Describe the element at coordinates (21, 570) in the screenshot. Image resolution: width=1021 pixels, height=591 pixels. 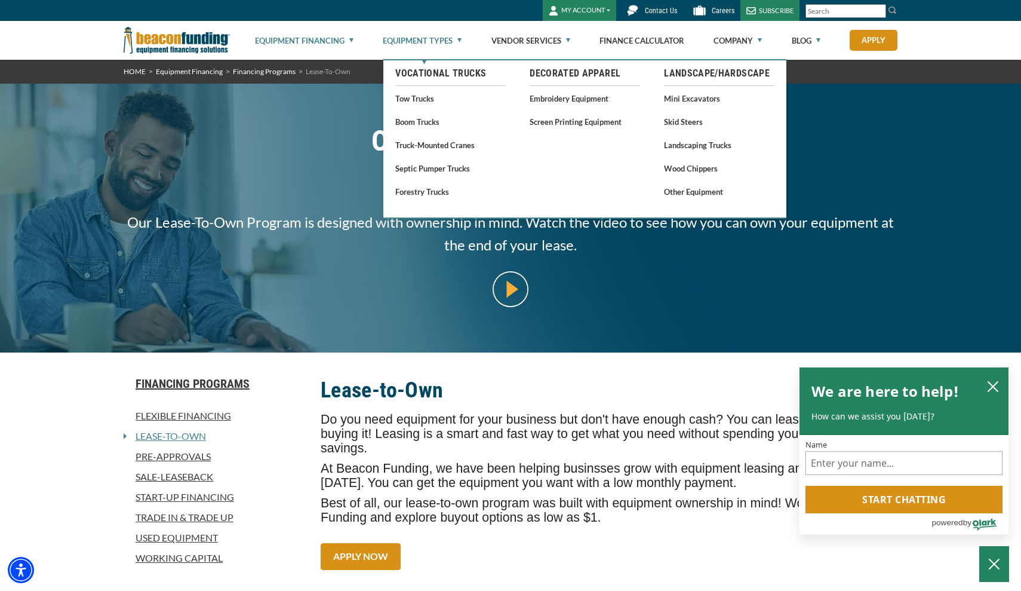
I see `div: Accessibility Menu` at that location.